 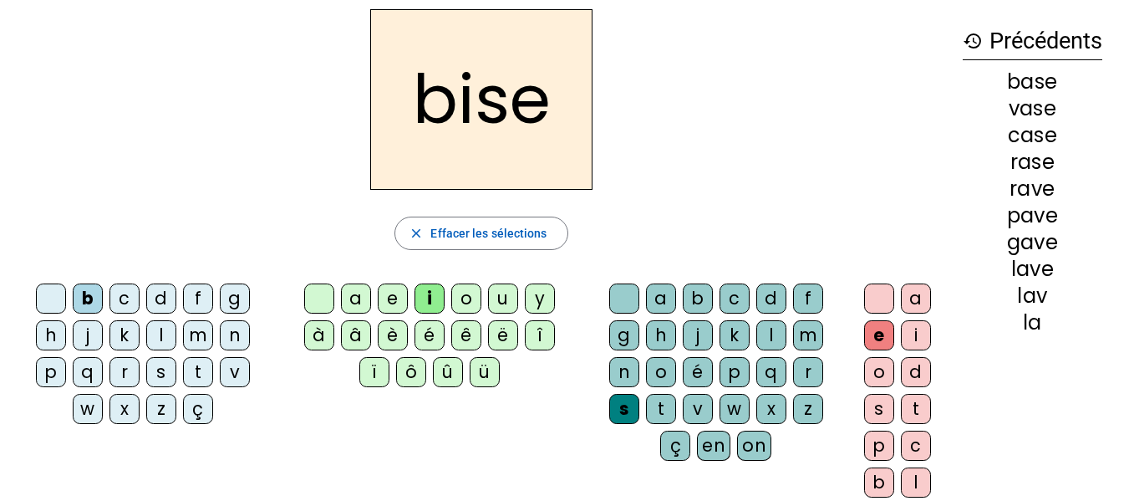 I want to click on div: è, so click(x=393, y=335).